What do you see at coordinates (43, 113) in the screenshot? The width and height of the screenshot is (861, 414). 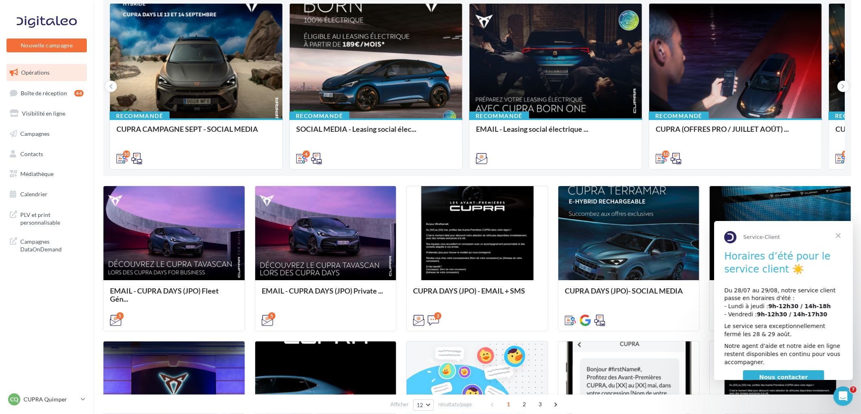 I see `span: Visibilité en ligne` at bounding box center [43, 113].